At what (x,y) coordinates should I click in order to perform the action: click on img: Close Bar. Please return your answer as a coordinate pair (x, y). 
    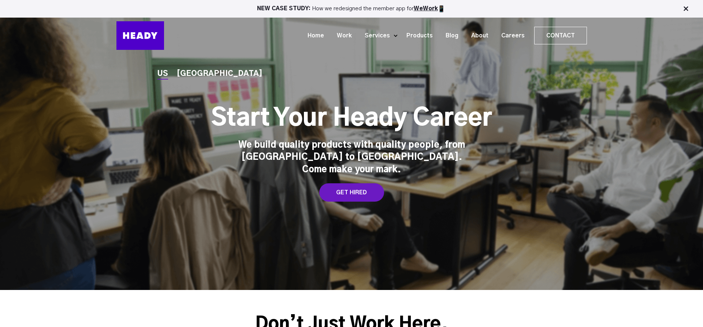
    Looking at the image, I should click on (686, 9).